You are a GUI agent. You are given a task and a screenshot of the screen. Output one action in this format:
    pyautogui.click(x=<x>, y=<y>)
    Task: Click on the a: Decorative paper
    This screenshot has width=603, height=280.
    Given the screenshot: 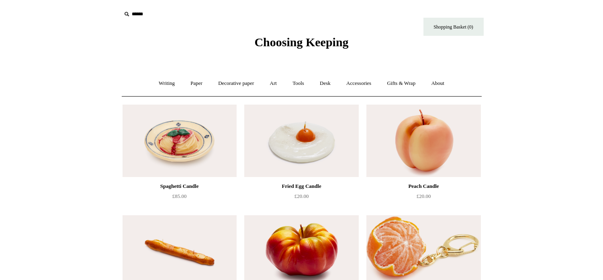 What is the action you would take?
    pyautogui.click(x=236, y=83)
    